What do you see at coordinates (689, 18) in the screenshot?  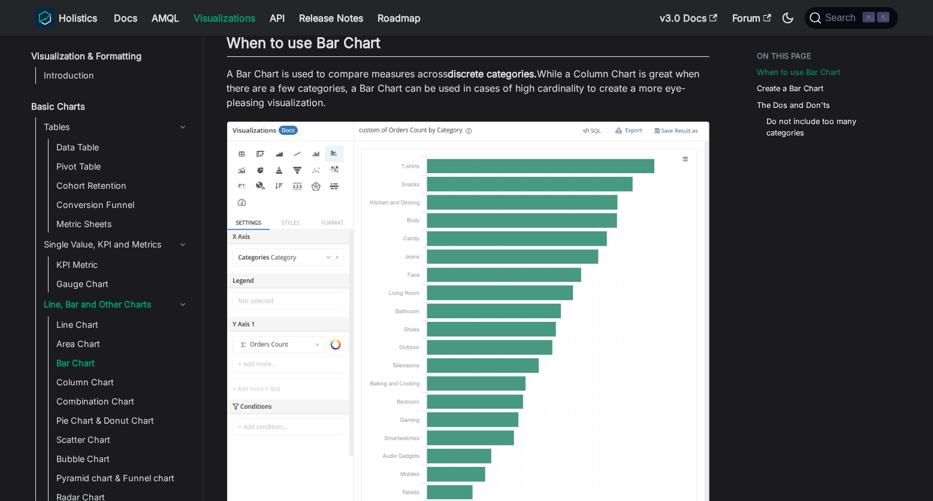 I see `a: v3.0 Docs` at bounding box center [689, 18].